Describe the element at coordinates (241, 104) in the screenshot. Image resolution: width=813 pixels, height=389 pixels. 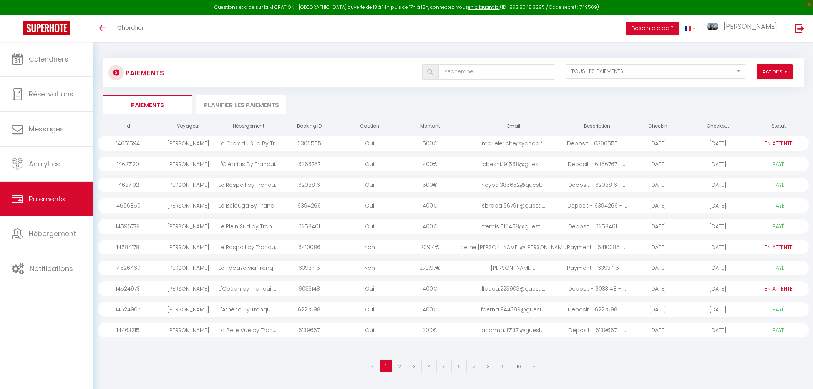
I see `li: Planifier les paiements` at that location.